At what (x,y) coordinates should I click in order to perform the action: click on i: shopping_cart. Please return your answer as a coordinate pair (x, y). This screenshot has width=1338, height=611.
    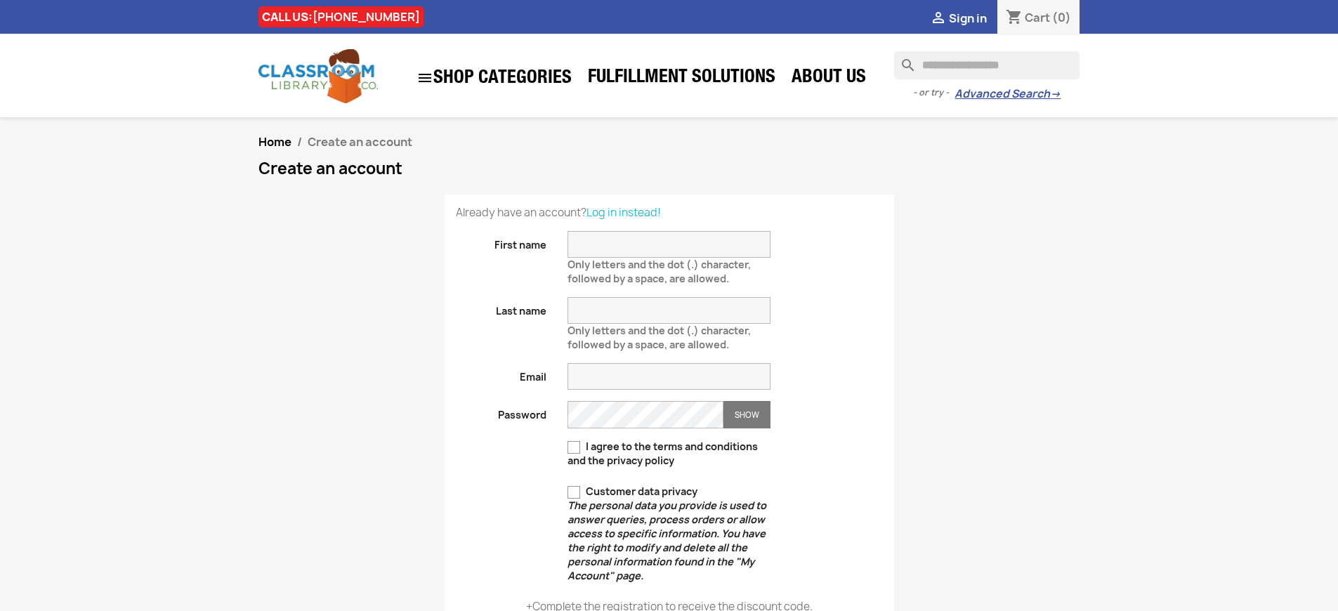
    Looking at the image, I should click on (1014, 18).